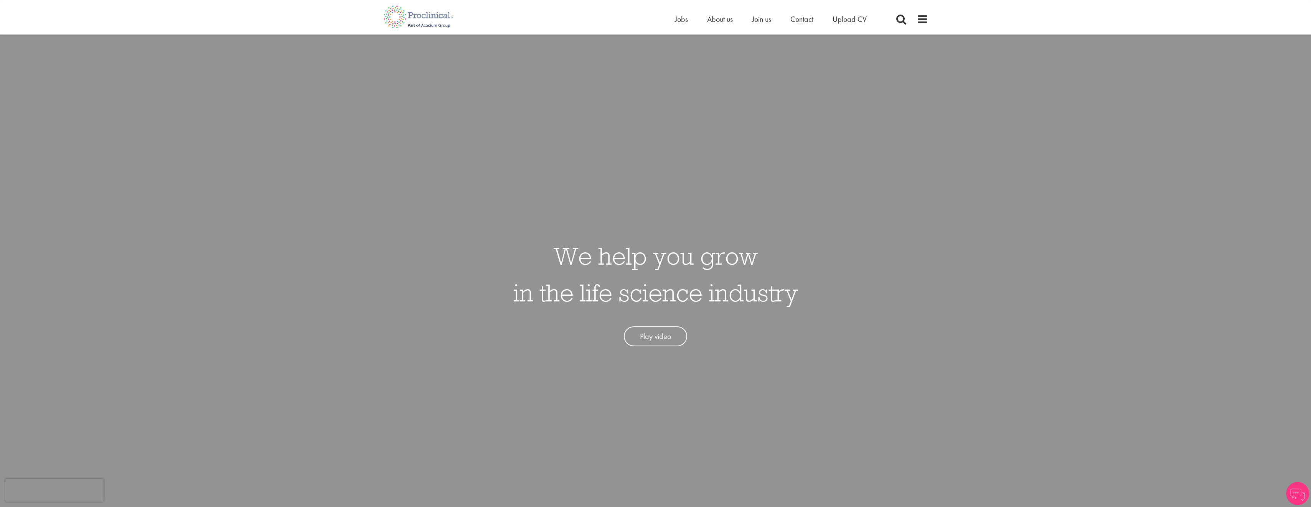 This screenshot has width=1311, height=507. Describe the element at coordinates (849, 19) in the screenshot. I see `span: Upload CV` at that location.